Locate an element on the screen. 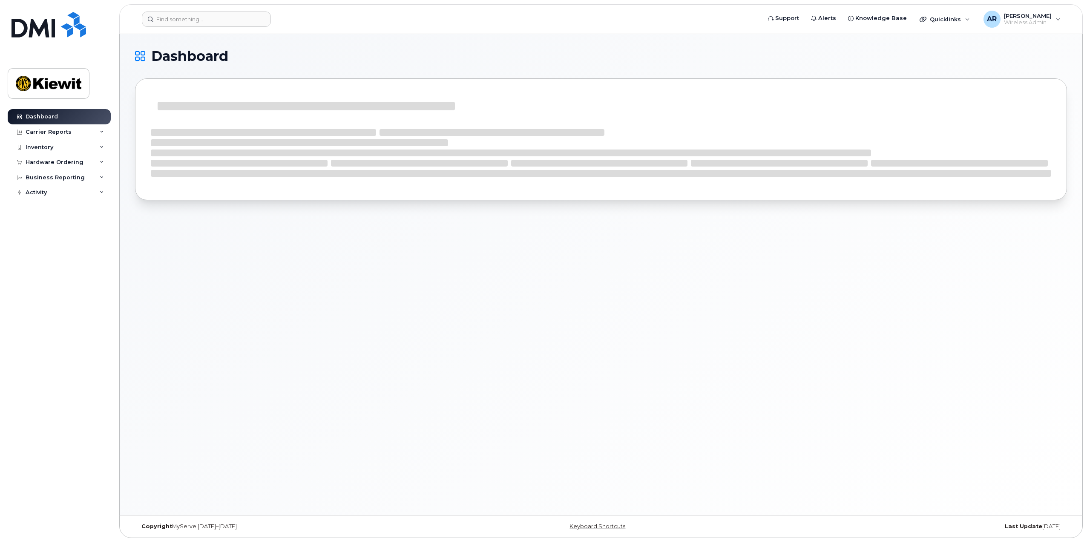  strong: Last Update is located at coordinates (1024, 526).